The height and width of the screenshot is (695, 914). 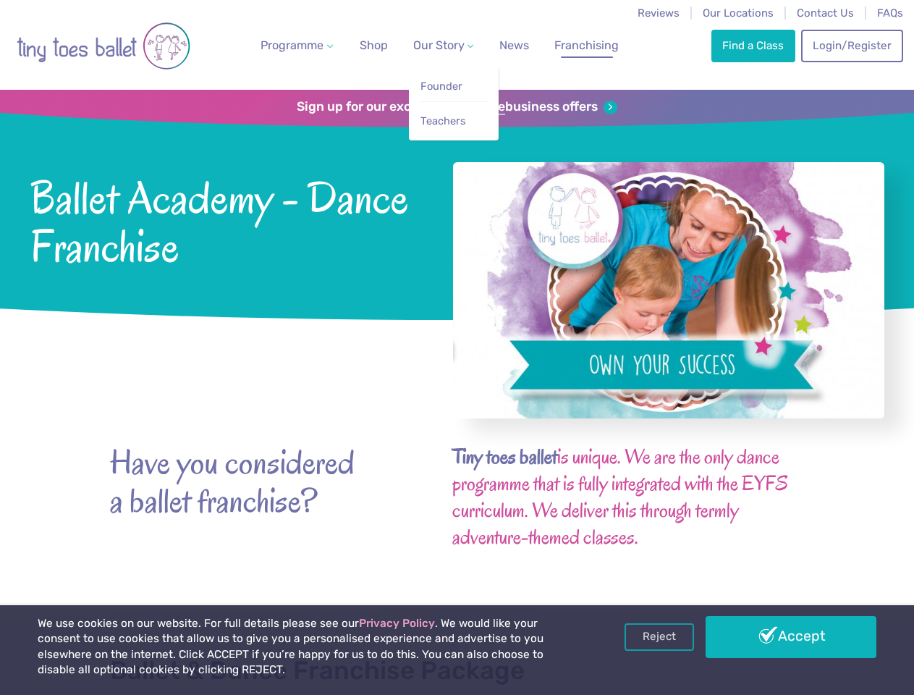 What do you see at coordinates (825, 13) in the screenshot?
I see `a: Contact Us` at bounding box center [825, 13].